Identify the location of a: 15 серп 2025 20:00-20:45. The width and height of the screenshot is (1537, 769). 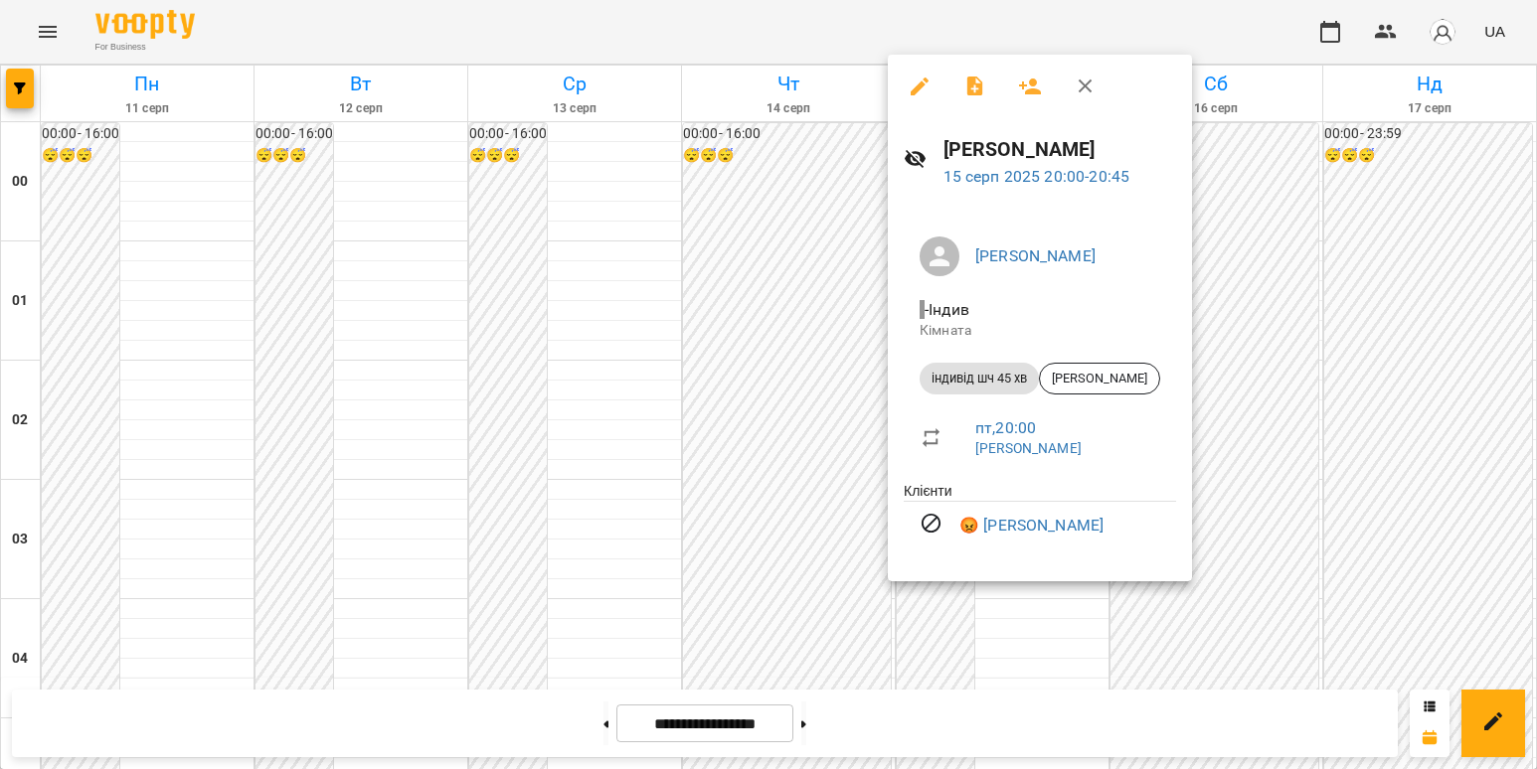
(1037, 176).